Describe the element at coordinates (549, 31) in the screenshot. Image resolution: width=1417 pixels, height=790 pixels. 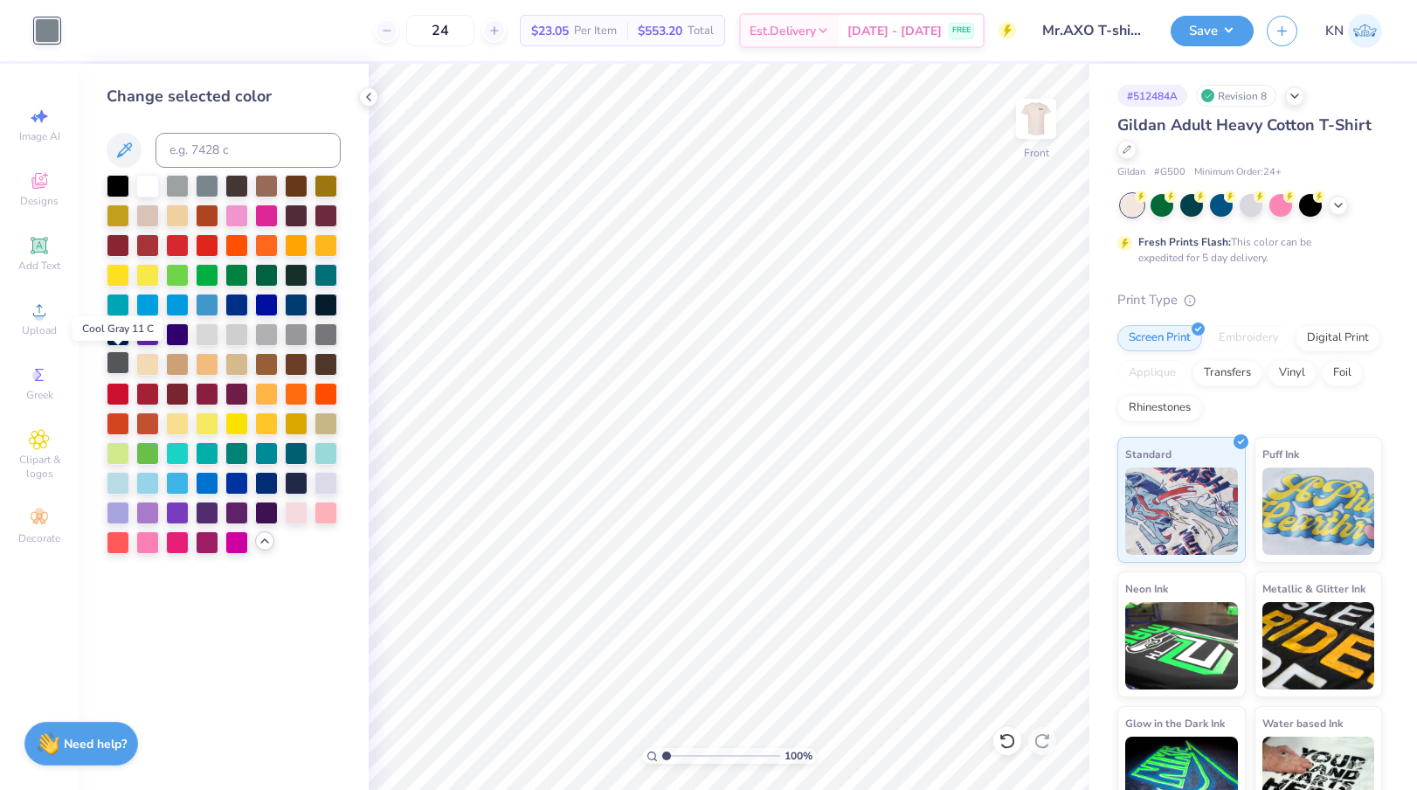
I see `span: $23.05` at that location.